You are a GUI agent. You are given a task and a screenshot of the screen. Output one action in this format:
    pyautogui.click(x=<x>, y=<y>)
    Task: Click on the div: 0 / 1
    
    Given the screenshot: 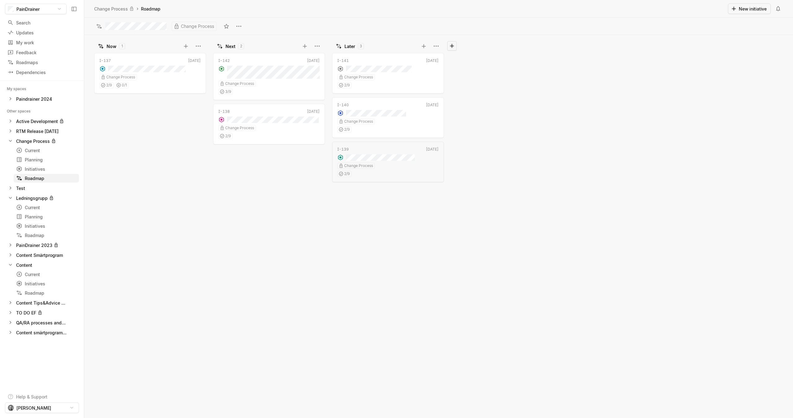 What is the action you would take?
    pyautogui.click(x=122, y=85)
    